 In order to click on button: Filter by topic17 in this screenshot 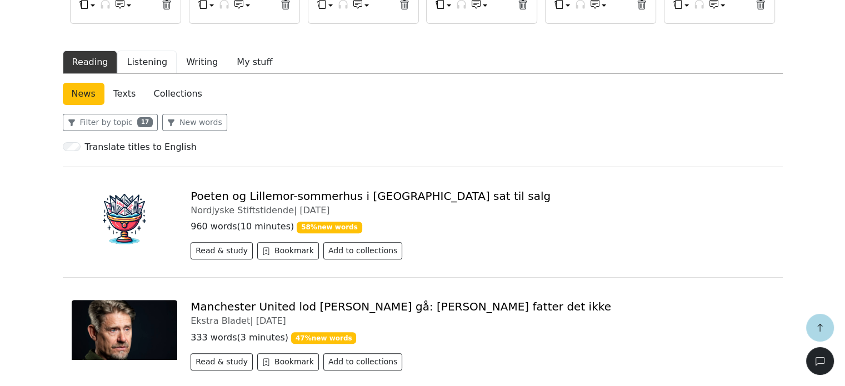, I will do `click(111, 122)`.